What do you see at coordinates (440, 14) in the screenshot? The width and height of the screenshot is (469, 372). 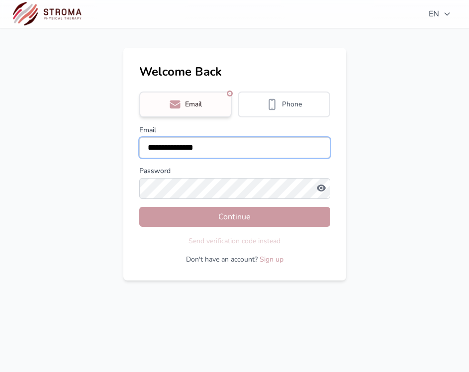 I see `span: EN` at bounding box center [440, 14].